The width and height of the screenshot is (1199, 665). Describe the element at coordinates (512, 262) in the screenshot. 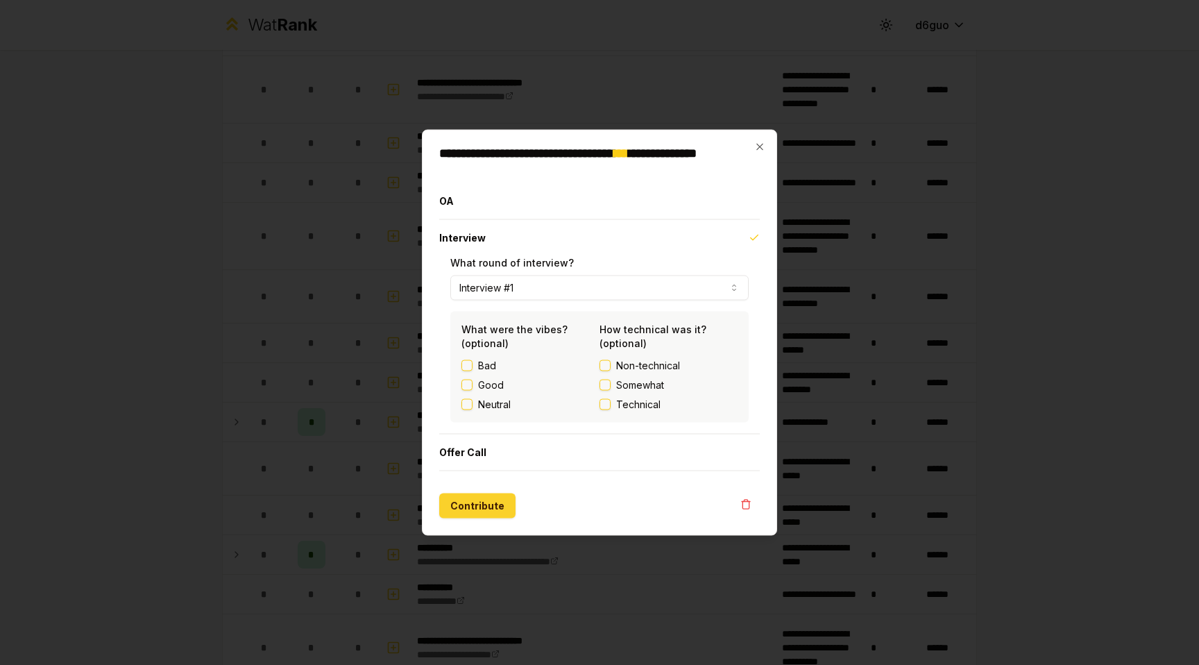

I see `label: What round of interview?` at that location.